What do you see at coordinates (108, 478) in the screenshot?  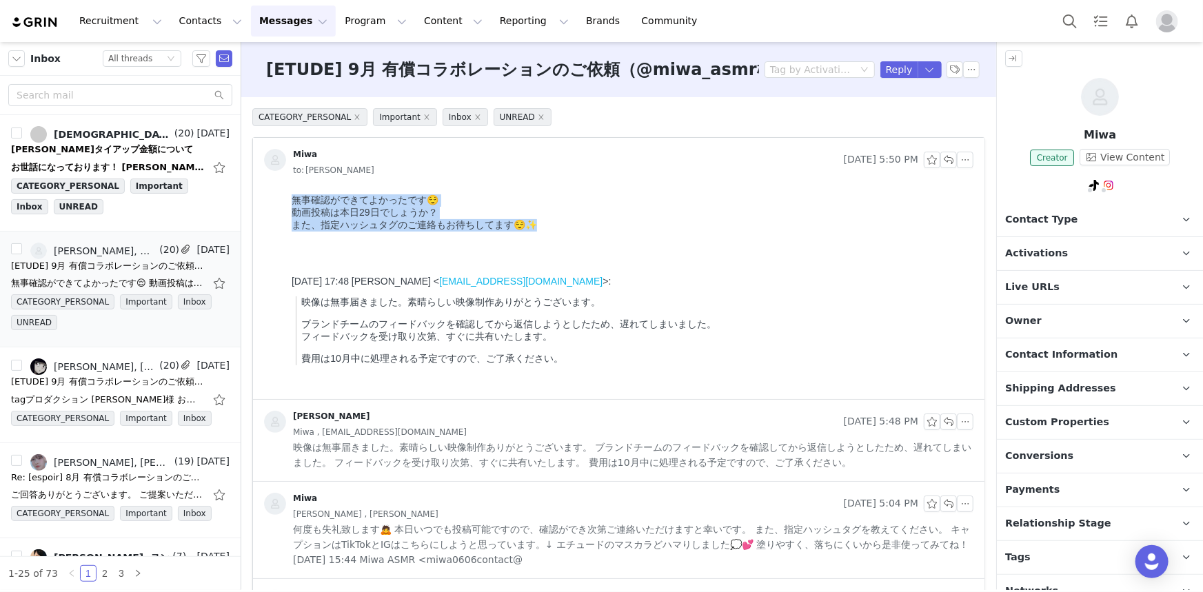 I see `div: Re: [espoir] 8月 有償コラボレーションのご依頼（@seira_sw様）` at bounding box center [108, 478].